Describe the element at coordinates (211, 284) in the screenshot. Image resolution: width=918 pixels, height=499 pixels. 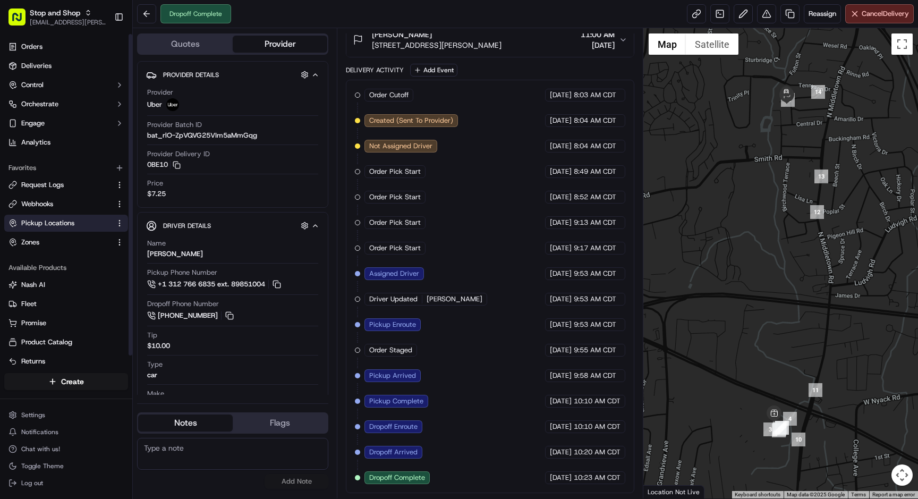
I see `span: +1 312 766 6835 ext. 89851004` at that location.